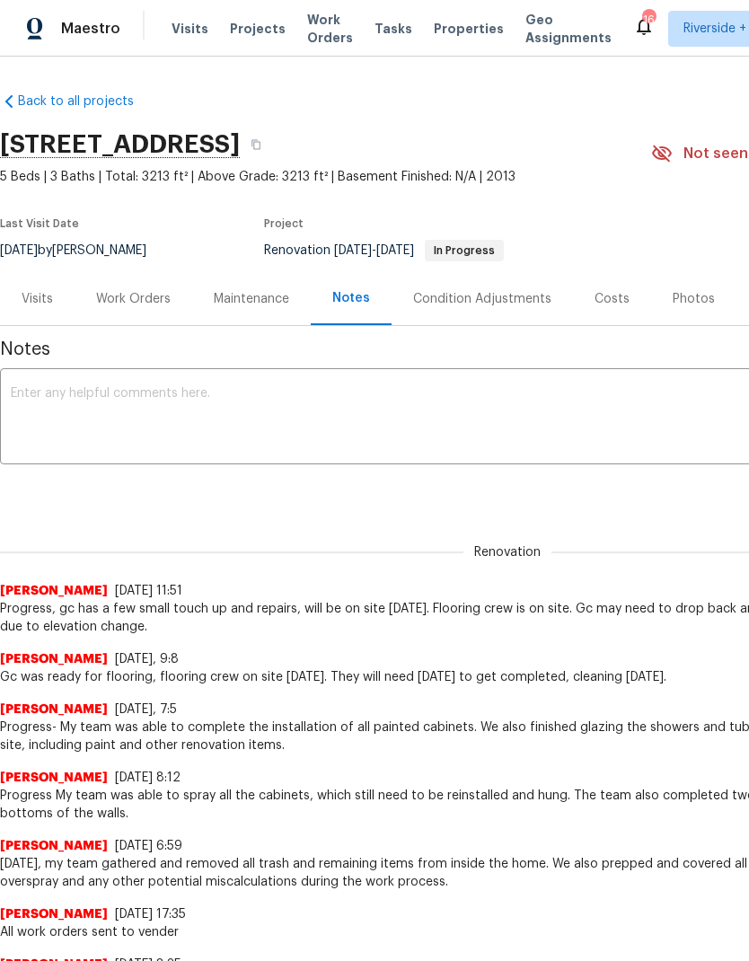  Describe the element at coordinates (251, 299) in the screenshot. I see `div: Maintenance` at that location.